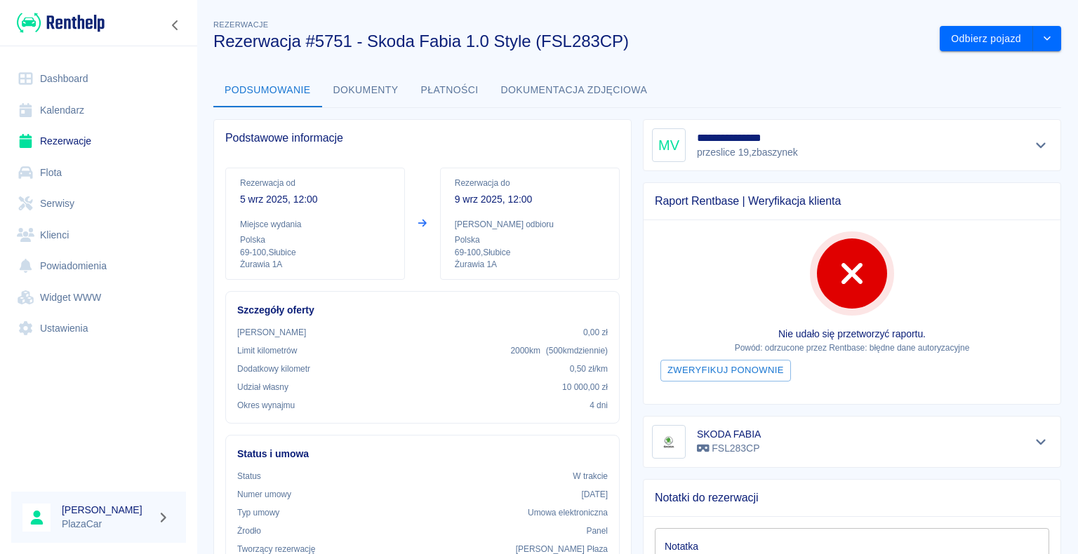 The image size is (1078, 554). What do you see at coordinates (595, 333) in the screenshot?
I see `p: 0,00 zł` at bounding box center [595, 333].